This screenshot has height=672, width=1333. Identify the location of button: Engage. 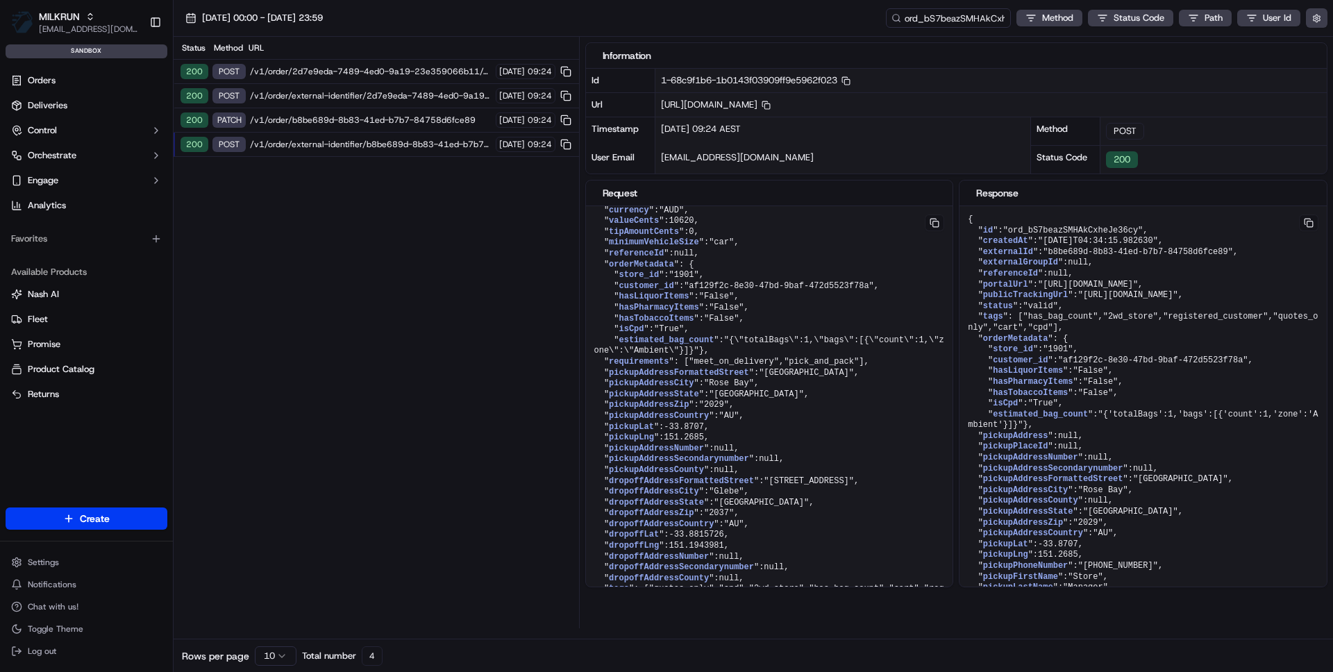
(86, 181).